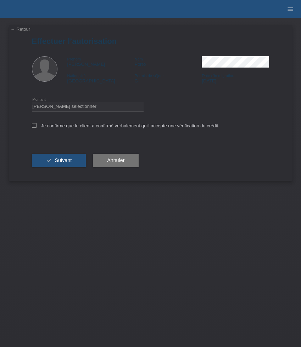  Describe the element at coordinates (150, 41) in the screenshot. I see `h1: Effectuer l’autorisation` at that location.